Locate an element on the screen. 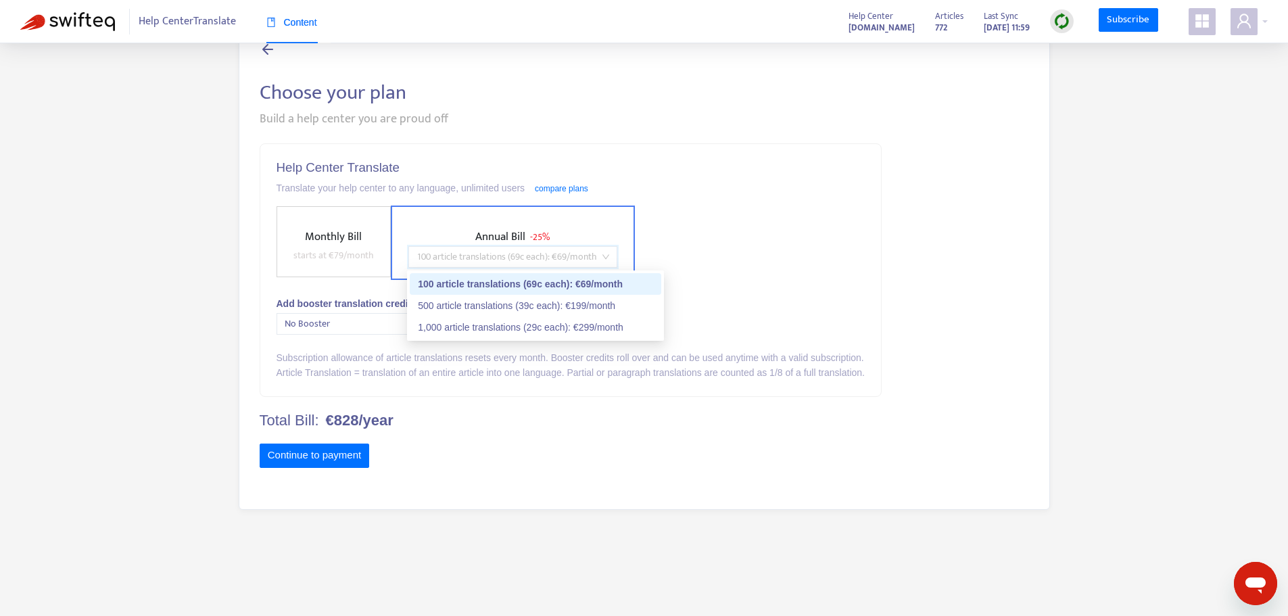 The image size is (1288, 616). div: Article Translation = translation of an entire article into one language. Partial or paragraph tr... is located at coordinates (571, 373).